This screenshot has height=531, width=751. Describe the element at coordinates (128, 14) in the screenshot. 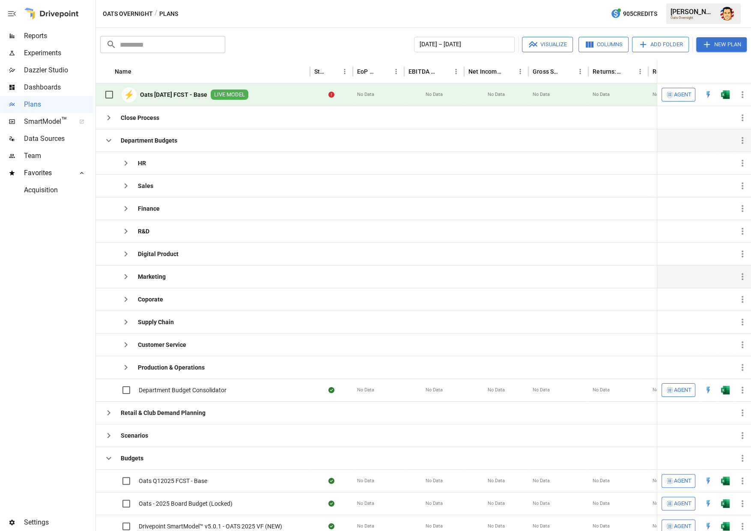

I see `button: Oats Overnight` at that location.